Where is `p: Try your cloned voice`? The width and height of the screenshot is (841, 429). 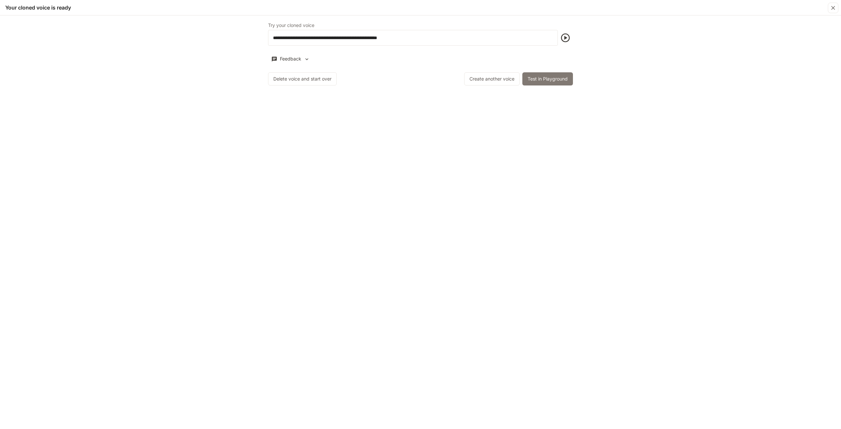
p: Try your cloned voice is located at coordinates (291, 25).